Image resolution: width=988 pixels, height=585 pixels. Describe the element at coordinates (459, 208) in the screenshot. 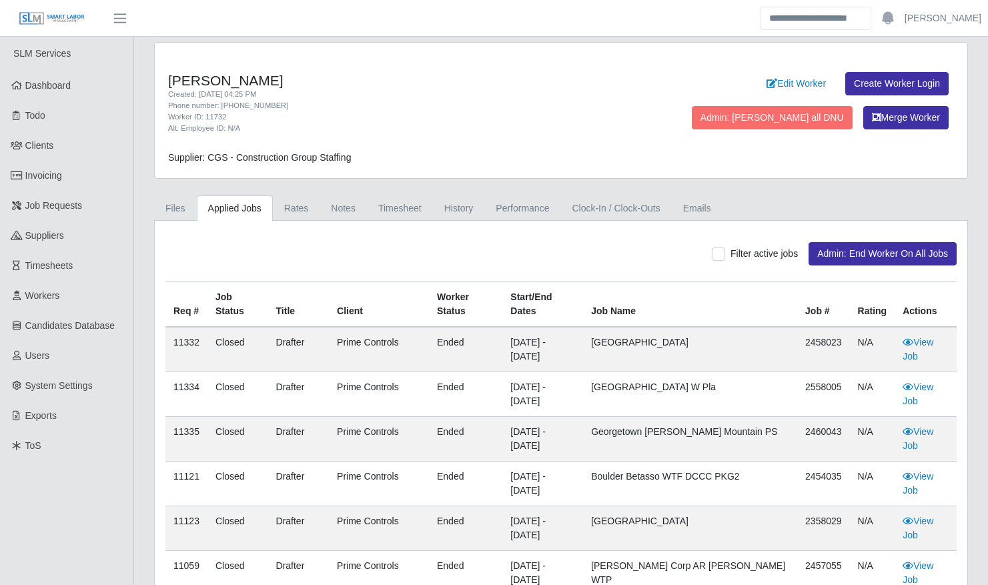

I see `a: History` at that location.